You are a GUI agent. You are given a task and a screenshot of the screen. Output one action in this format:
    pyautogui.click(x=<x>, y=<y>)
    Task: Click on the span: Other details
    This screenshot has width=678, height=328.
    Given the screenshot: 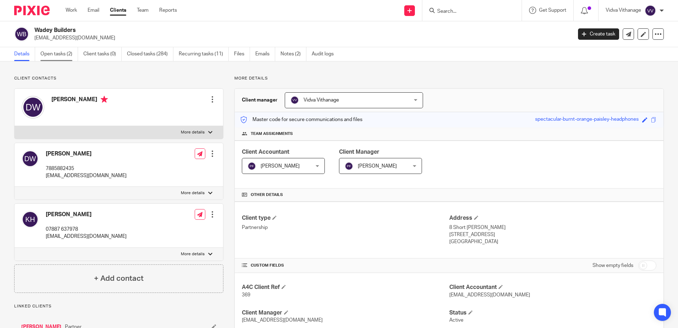 What is the action you would take?
    pyautogui.click(x=267, y=195)
    